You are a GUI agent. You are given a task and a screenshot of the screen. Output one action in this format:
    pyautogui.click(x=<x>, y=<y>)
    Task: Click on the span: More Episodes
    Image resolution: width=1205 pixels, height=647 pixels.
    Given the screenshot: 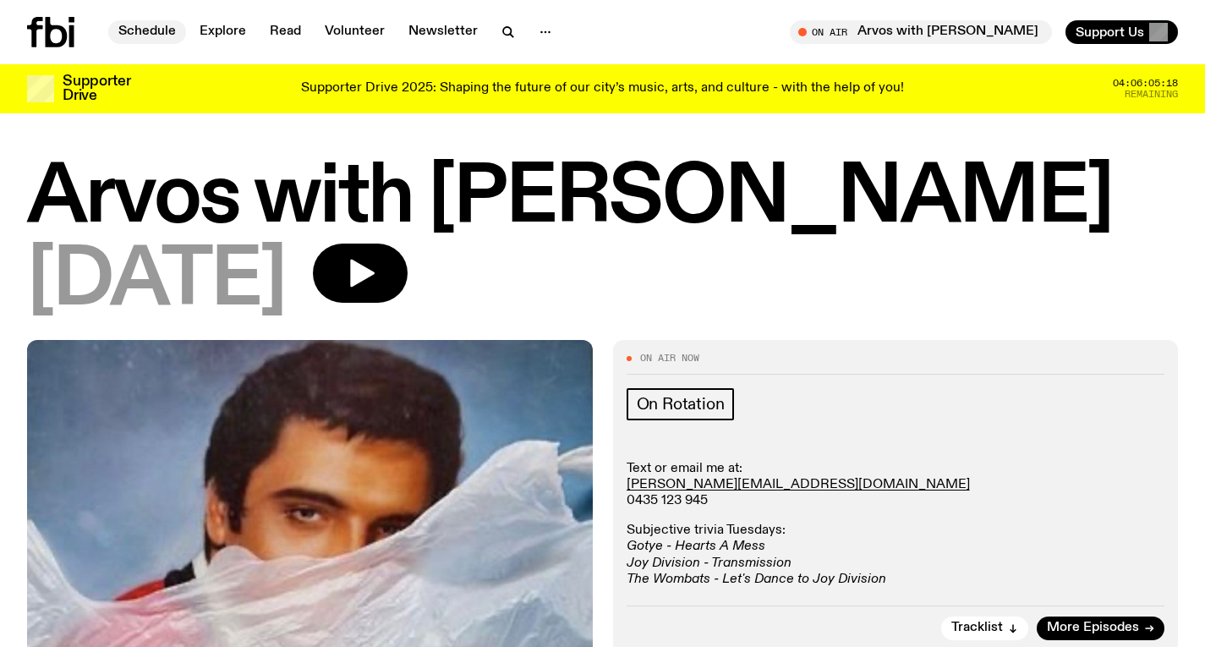 What is the action you would take?
    pyautogui.click(x=1092, y=627)
    